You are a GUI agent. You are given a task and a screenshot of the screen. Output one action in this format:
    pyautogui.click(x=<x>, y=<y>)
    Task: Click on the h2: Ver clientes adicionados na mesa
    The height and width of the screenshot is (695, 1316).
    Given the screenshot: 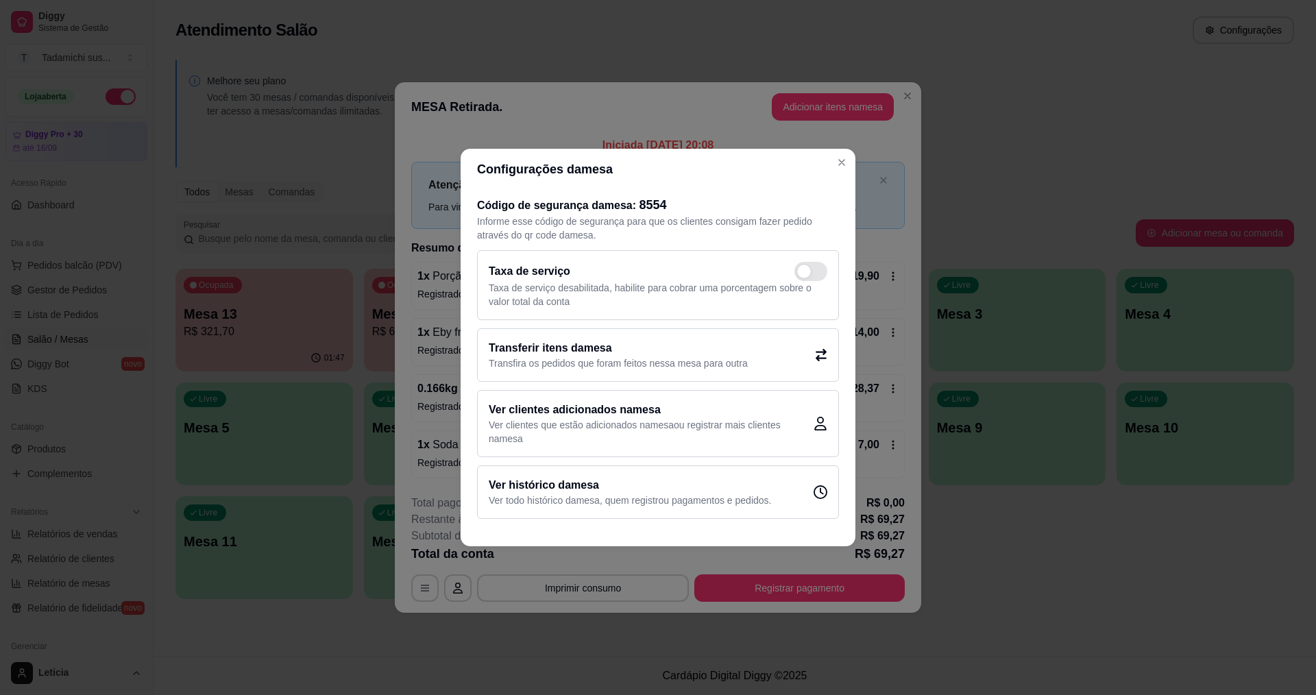 What is the action you would take?
    pyautogui.click(x=651, y=410)
    